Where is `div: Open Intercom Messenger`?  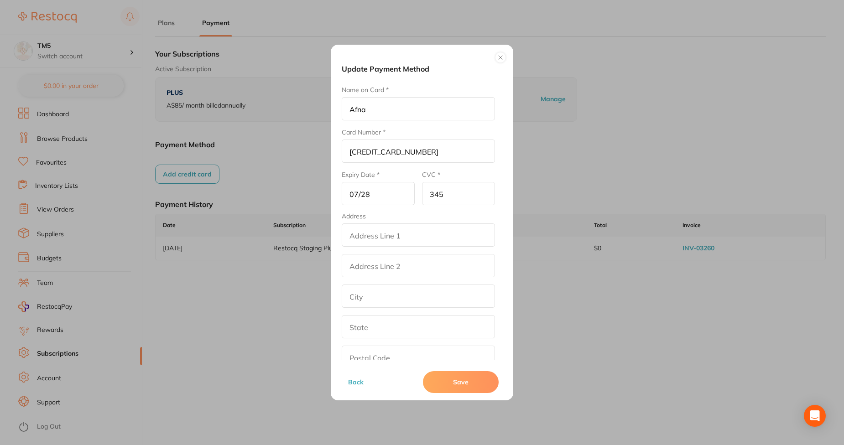
div: Open Intercom Messenger is located at coordinates (815, 416).